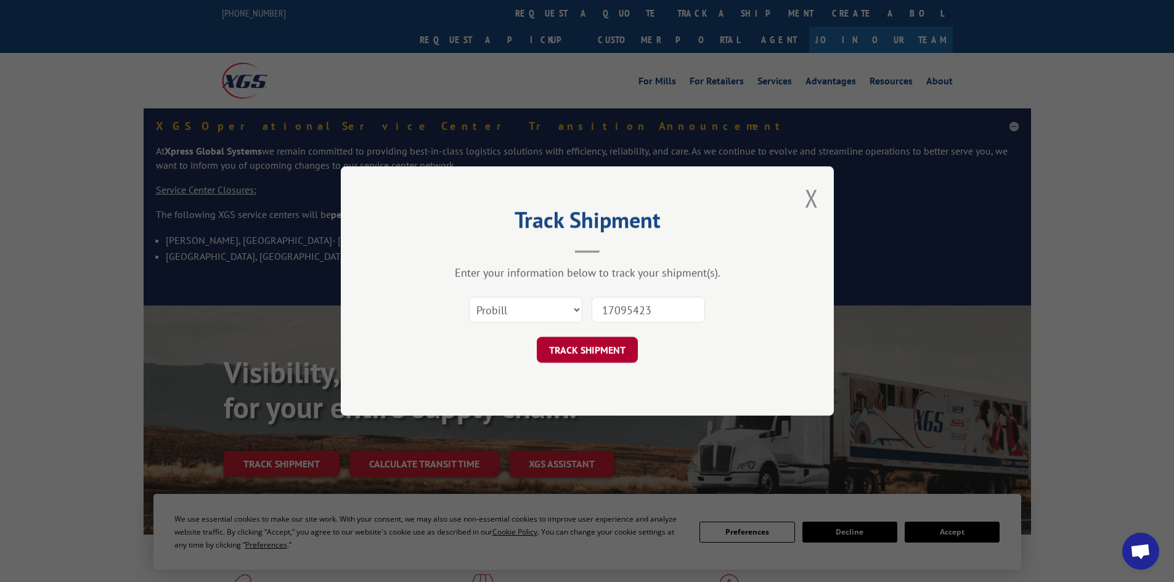 The width and height of the screenshot is (1174, 582). Describe the element at coordinates (812, 198) in the screenshot. I see `button: Close modal` at that location.